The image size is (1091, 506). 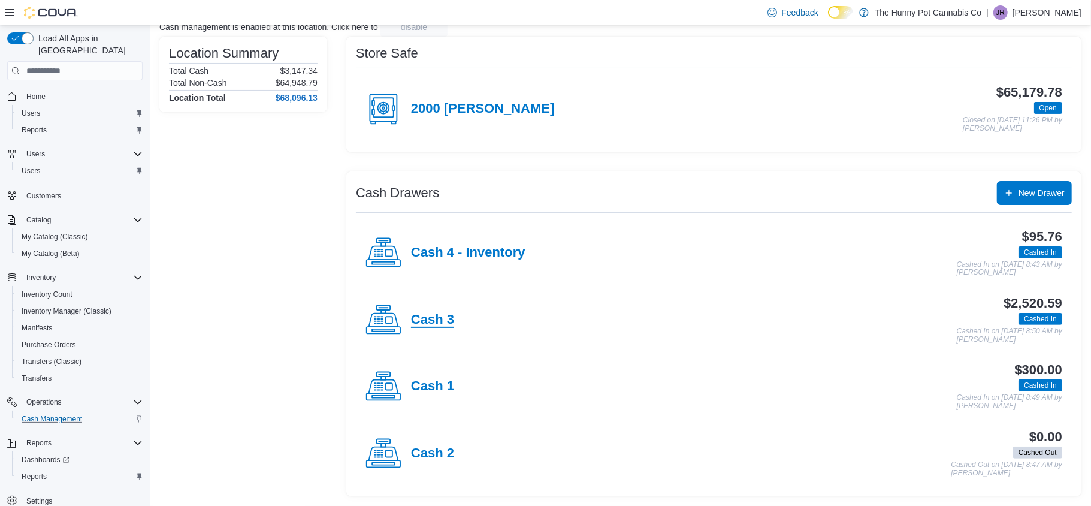 What do you see at coordinates (49, 345) in the screenshot?
I see `a: Purchase Orders` at bounding box center [49, 345].